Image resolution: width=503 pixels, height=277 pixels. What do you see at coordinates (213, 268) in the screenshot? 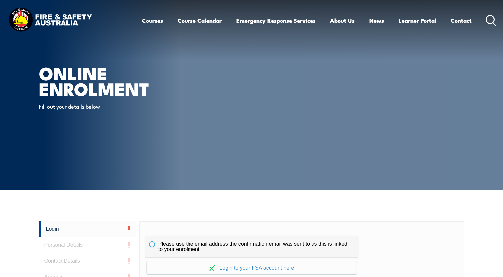
I see `img: Log in withaxcelerate` at bounding box center [213, 268].